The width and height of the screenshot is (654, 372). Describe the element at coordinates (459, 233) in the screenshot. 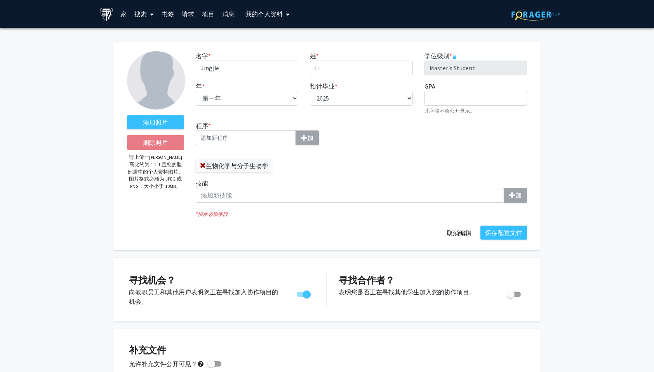

I see `button: 取消编辑` at that location.